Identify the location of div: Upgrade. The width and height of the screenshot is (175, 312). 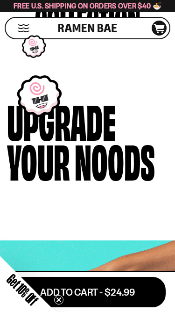
(62, 120).